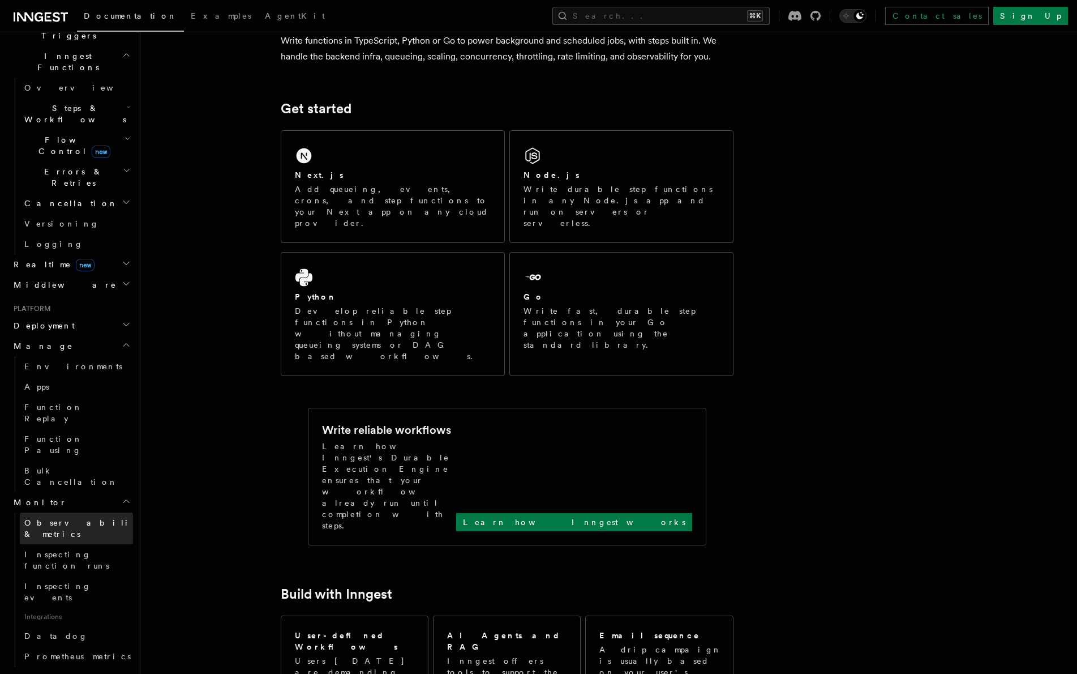 The width and height of the screenshot is (1077, 674). Describe the element at coordinates (389, 486) in the screenshot. I see `p: Learn how Inngest's Durable Execution Engine ensures that your workflow already run until complet...` at that location.